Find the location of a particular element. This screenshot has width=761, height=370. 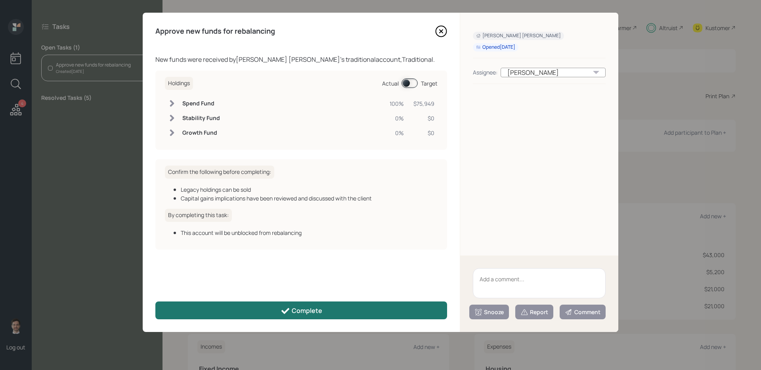

div: Comment is located at coordinates (583, 312).